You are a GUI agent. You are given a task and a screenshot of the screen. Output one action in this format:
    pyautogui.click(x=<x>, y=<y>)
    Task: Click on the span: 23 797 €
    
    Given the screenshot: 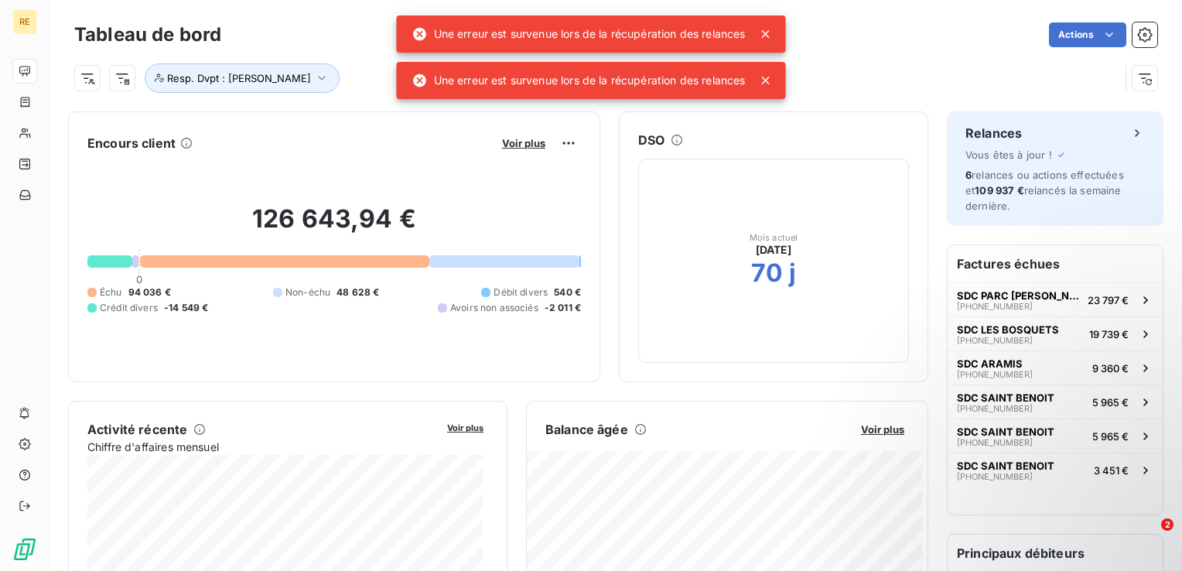 What is the action you would take?
    pyautogui.click(x=1107, y=300)
    